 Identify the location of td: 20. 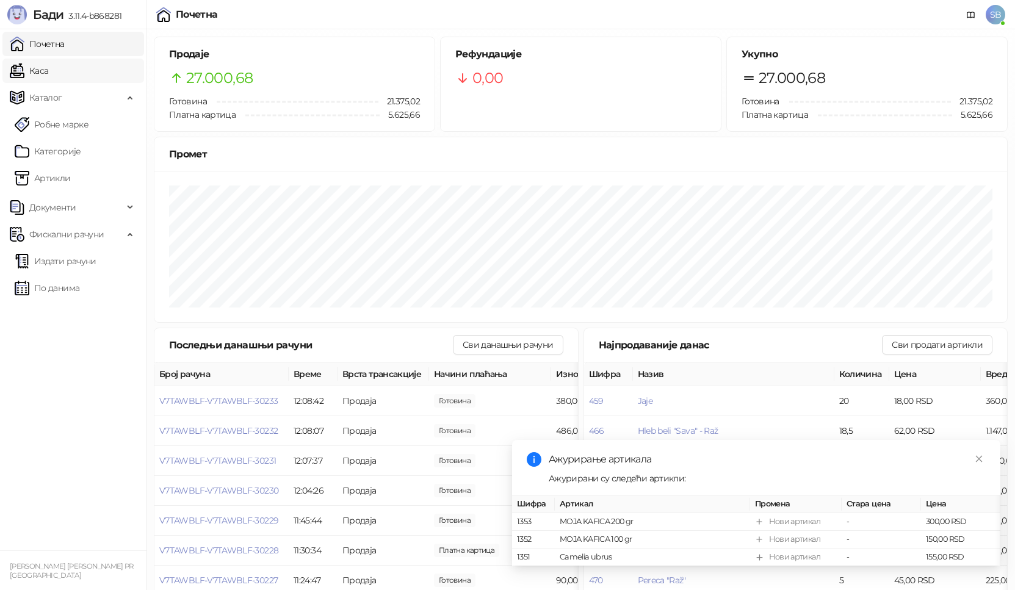
(862, 401).